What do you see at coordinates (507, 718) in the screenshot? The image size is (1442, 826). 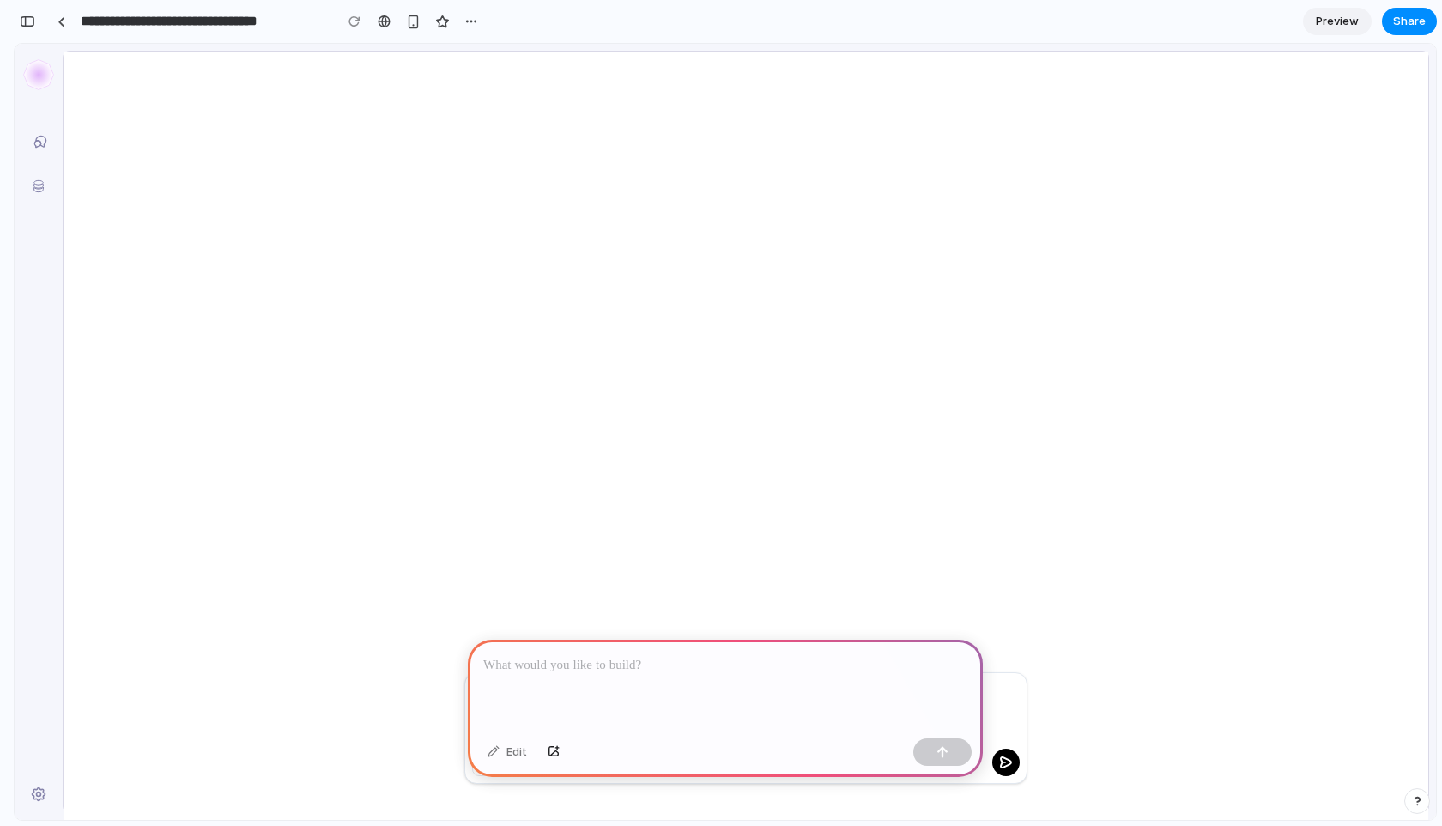 I see `button: Agent Mode` at bounding box center [507, 718].